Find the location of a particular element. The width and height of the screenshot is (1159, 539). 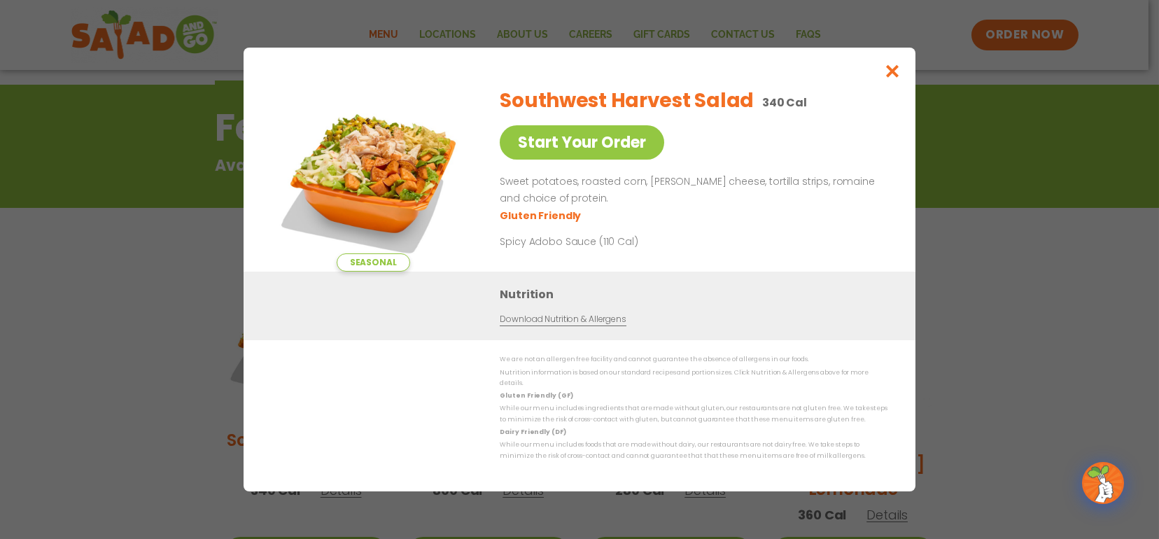

a: Download Nutrition & Allergens is located at coordinates (563, 319).